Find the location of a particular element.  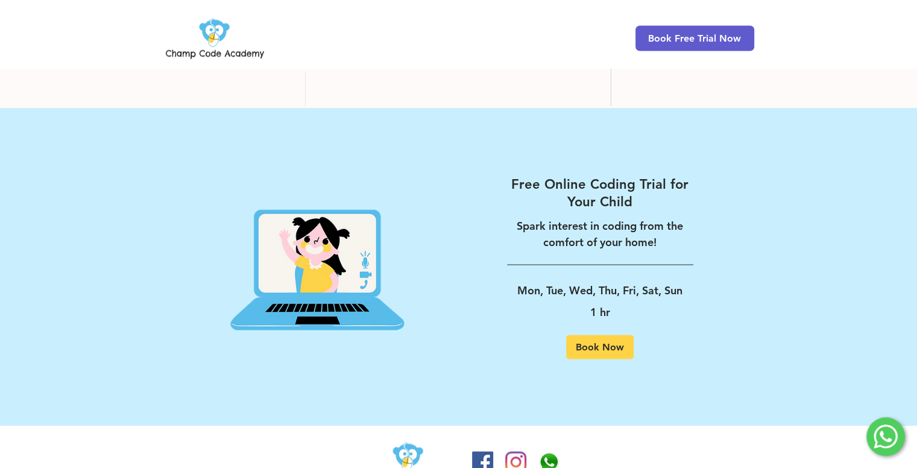

span: Book Free Trial Now is located at coordinates (695, 38).